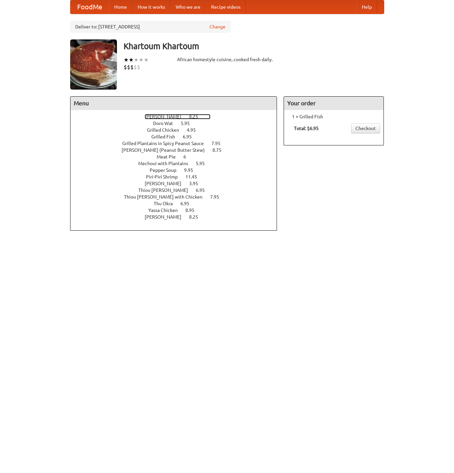 This screenshot has width=454, height=473. Describe the element at coordinates (188, 7) in the screenshot. I see `a: Who we are` at that location.